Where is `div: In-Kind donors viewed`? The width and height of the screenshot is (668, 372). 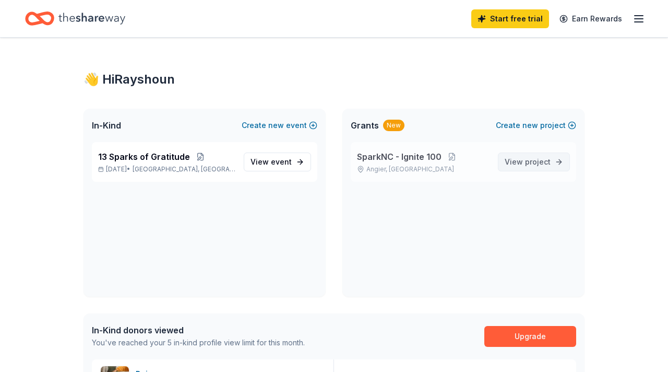
div: In-Kind donors viewed is located at coordinates (198, 330).